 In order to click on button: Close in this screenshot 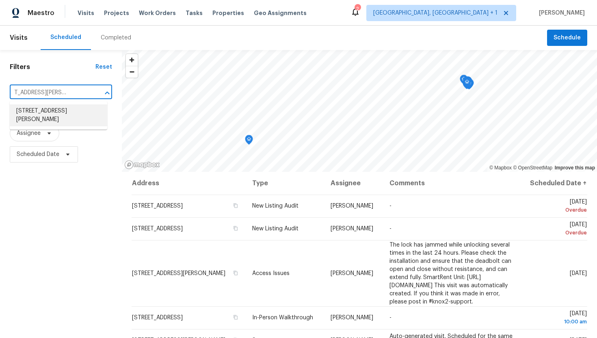, I will do `click(107, 93)`.